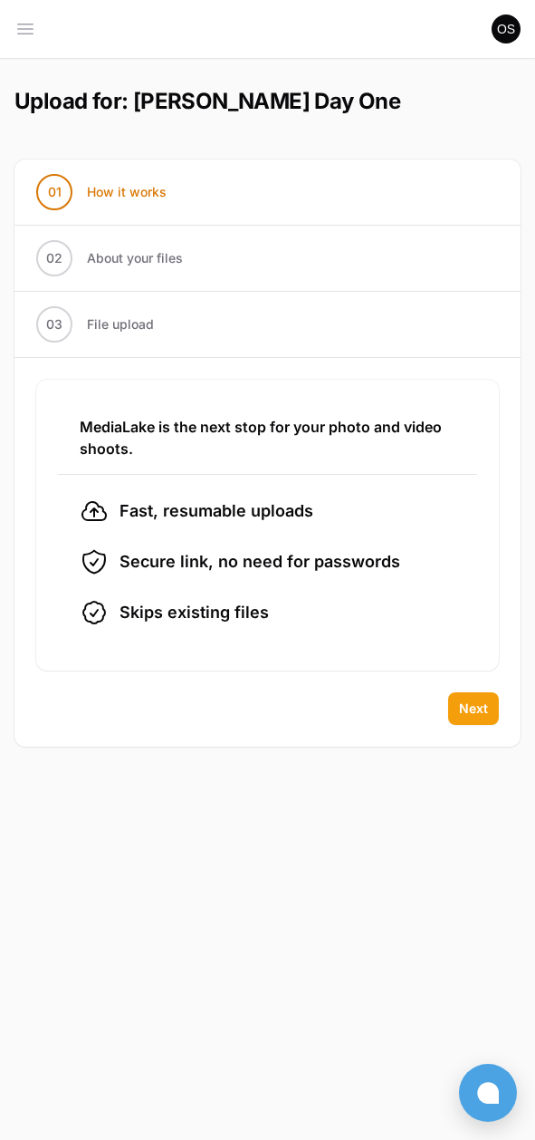 The width and height of the screenshot is (535, 1140). Describe the element at coordinates (54, 192) in the screenshot. I see `span: 01` at that location.